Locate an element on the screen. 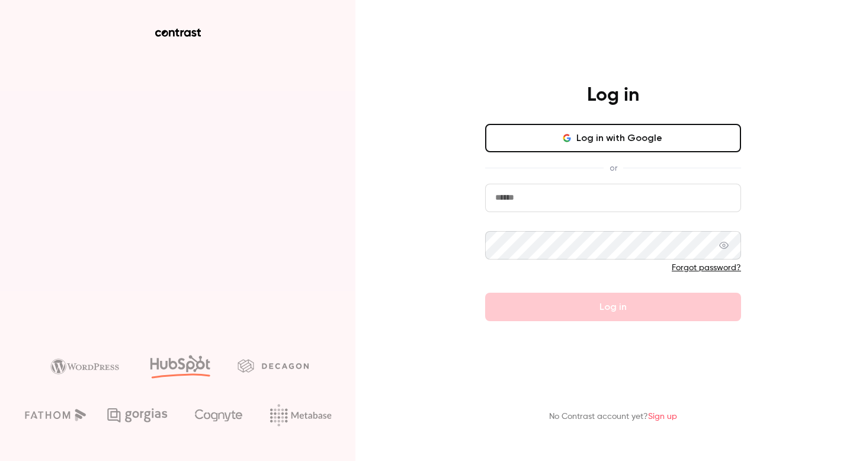 The width and height of the screenshot is (853, 461). h4: Log in is located at coordinates (613, 95).